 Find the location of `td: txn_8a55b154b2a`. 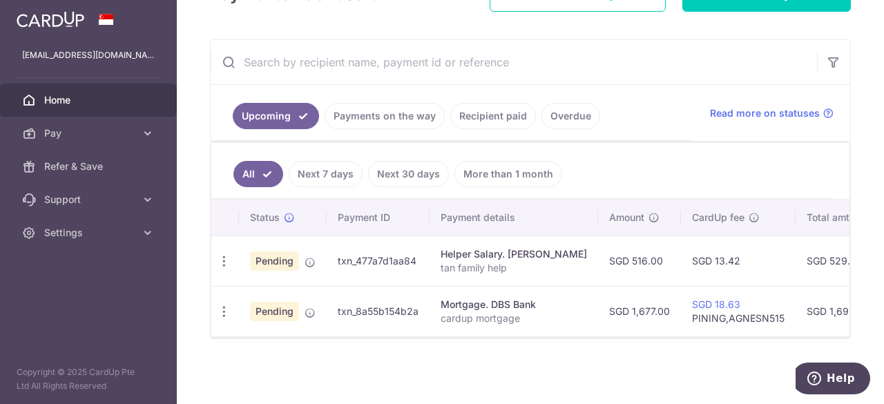

td: txn_8a55b154b2a is located at coordinates (378, 311).